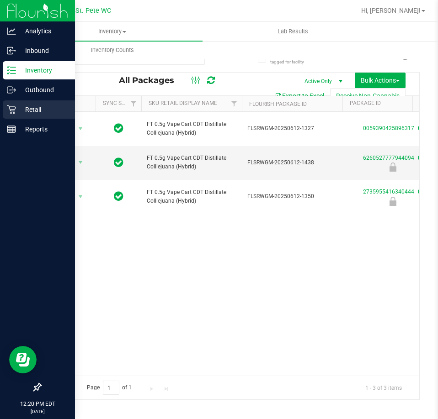  What do you see at coordinates (383, 388) in the screenshot?
I see `span: 1 - 3 of 3 items` at bounding box center [383, 388].